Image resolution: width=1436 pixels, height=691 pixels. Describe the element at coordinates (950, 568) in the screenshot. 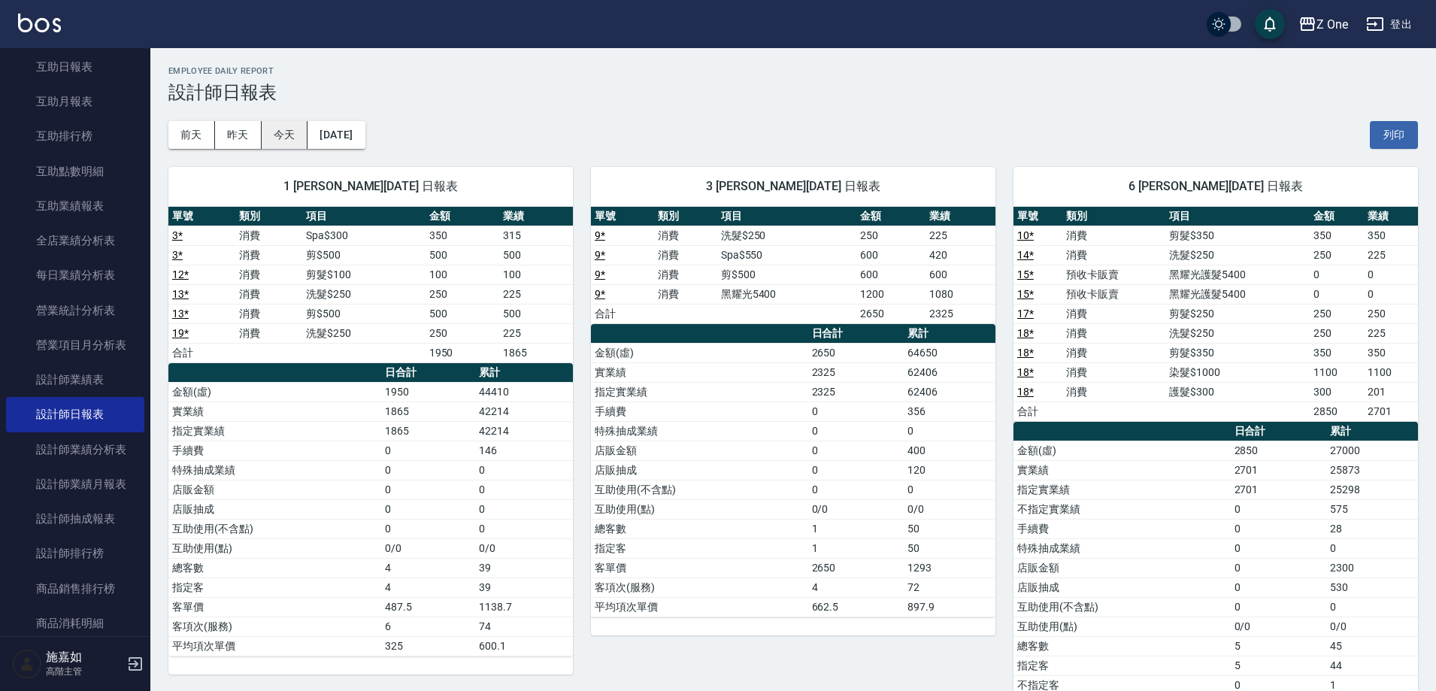

I see `td: 1293` at that location.